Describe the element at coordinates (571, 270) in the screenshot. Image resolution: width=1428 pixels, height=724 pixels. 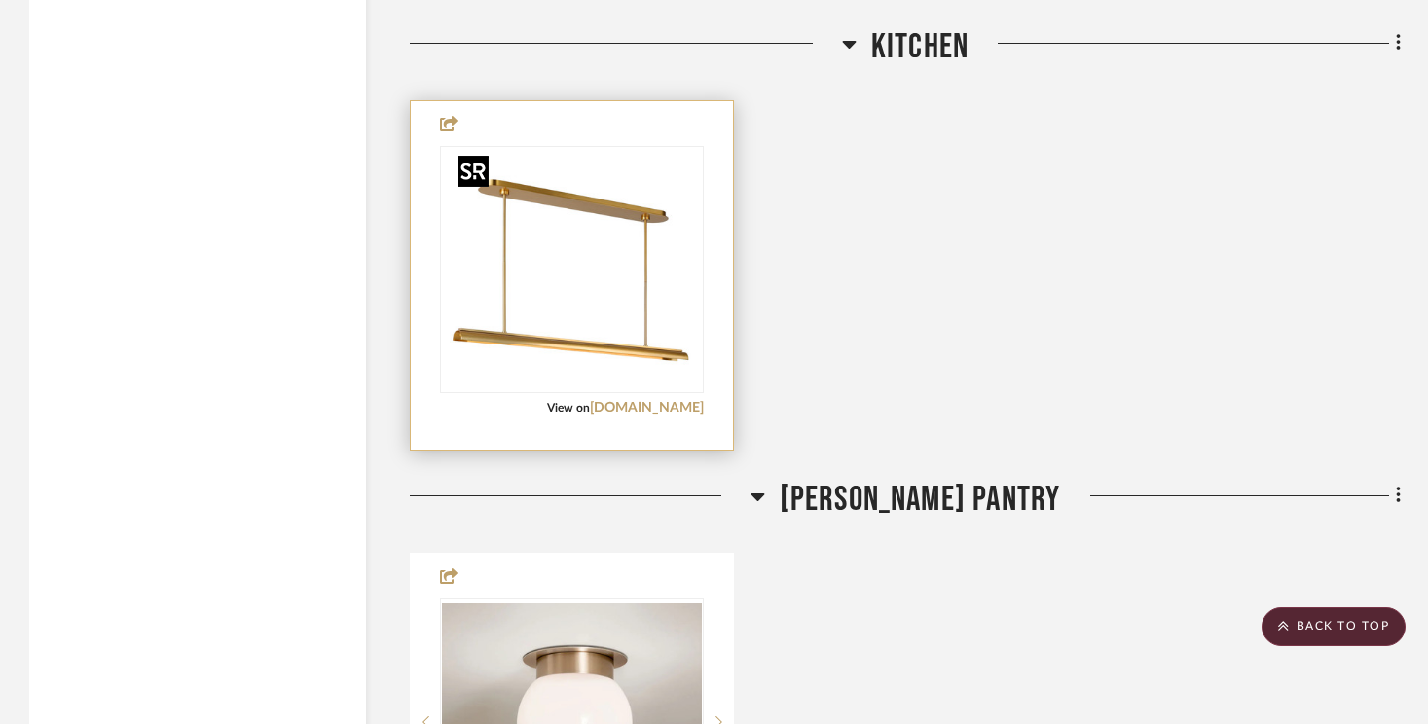
I see `div: 0` at that location.